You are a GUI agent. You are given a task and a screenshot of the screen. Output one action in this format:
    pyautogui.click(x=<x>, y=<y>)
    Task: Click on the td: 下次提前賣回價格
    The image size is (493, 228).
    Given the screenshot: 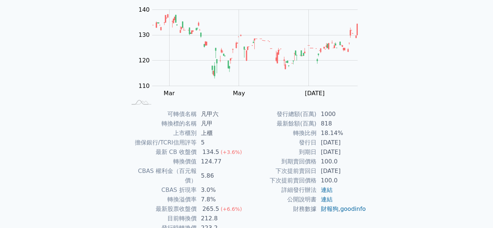 What is the action you would take?
    pyautogui.click(x=281, y=181)
    